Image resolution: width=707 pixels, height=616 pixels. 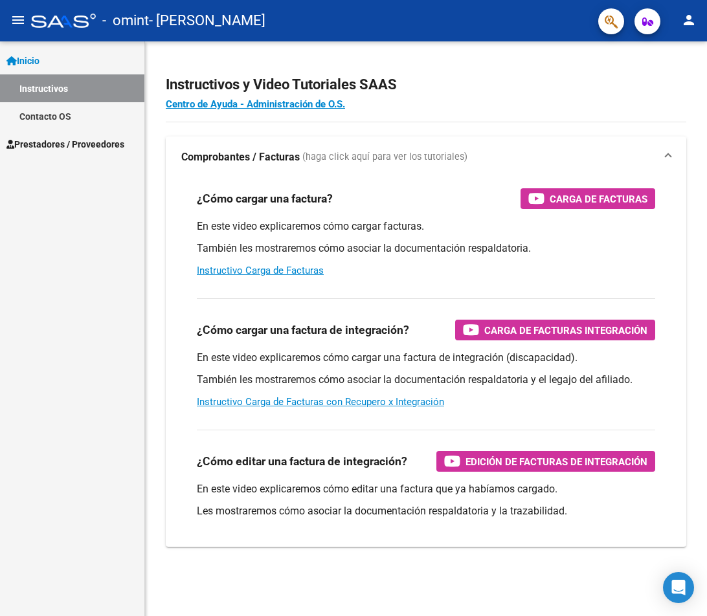 I want to click on mat-expansion-panel-header: Comprobantes / Facturas (haga click aquí para ver los tutoriales), so click(x=426, y=157).